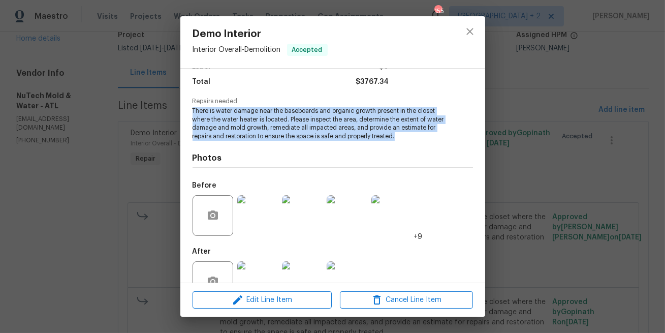 Image resolution: width=665 pixels, height=333 pixels. What do you see at coordinates (318, 123) in the screenshot?
I see `span: There is water damage near the baseboards and organic growth present in the closet where the wate...` at bounding box center [318, 123].